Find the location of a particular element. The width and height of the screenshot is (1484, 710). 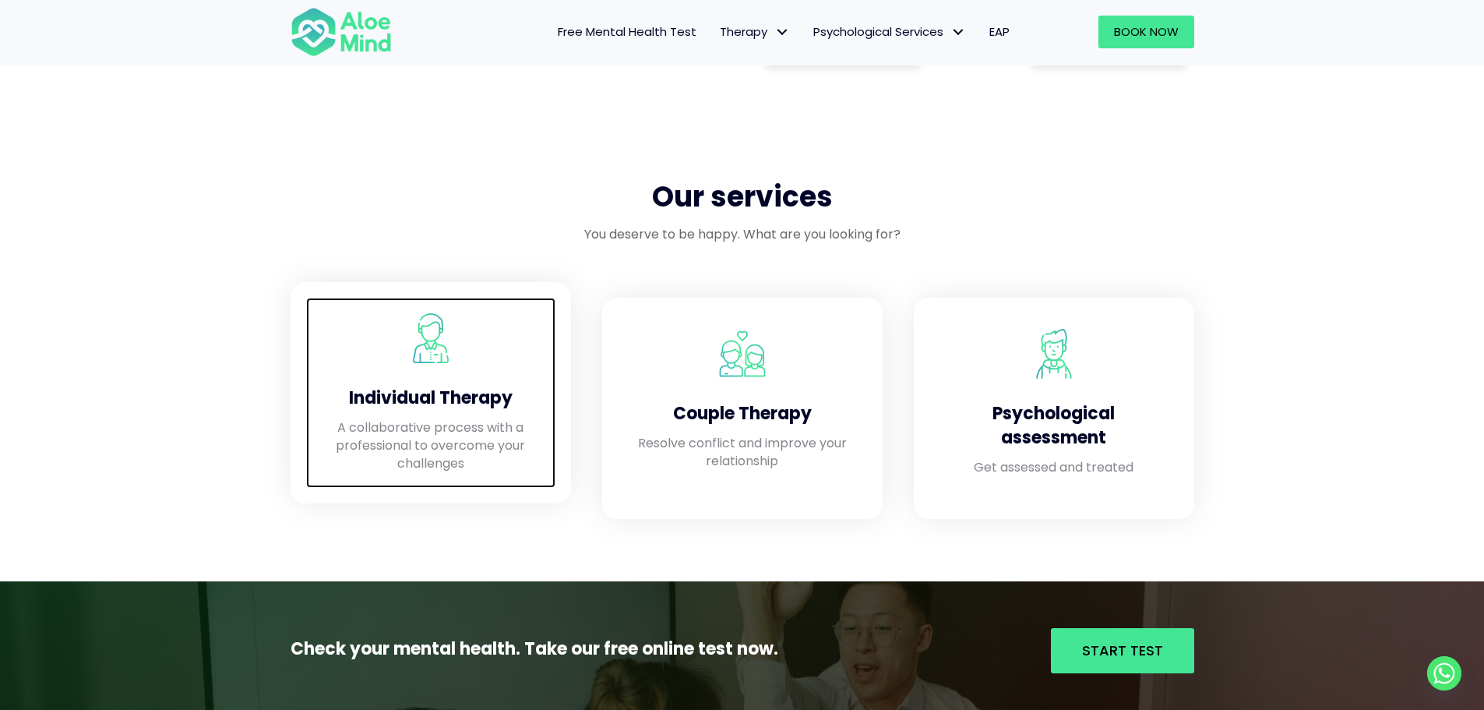

h4: Psychological assessment is located at coordinates (1054, 426).